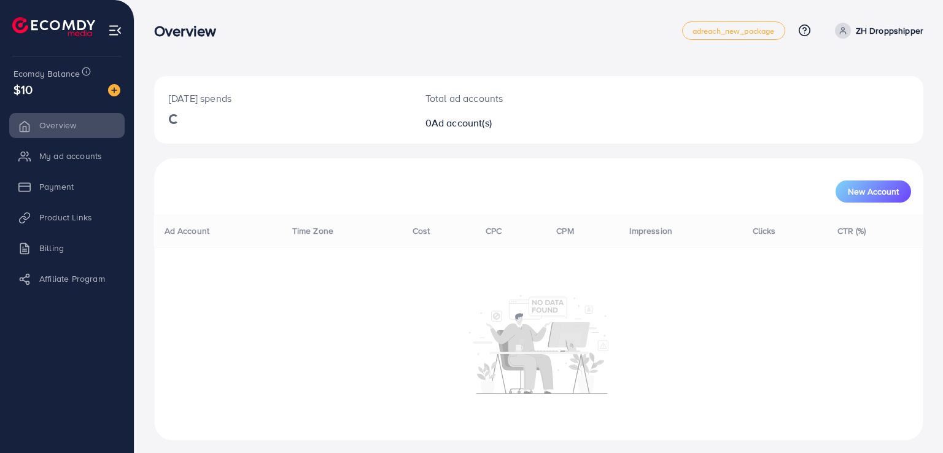 The image size is (943, 453). Describe the element at coordinates (462, 123) in the screenshot. I see `span: Ad account(s)` at that location.